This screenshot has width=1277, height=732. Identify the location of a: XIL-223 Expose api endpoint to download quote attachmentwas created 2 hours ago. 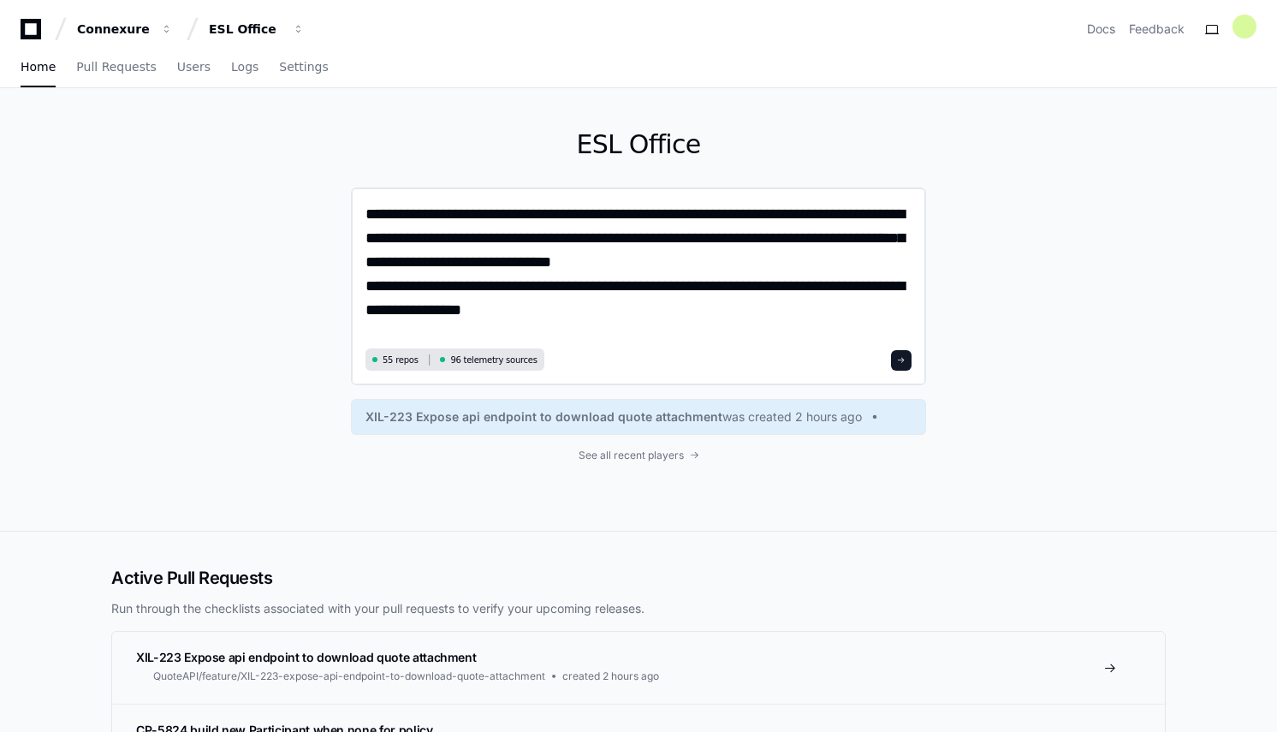
(638, 417).